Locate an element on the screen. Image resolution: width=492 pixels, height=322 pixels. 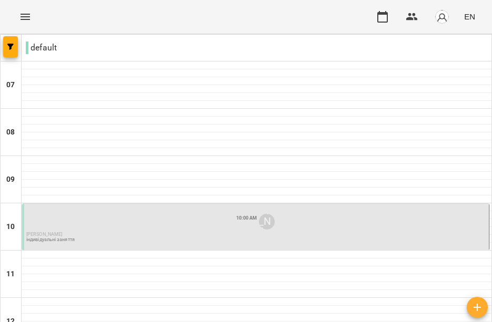
h6: 07 is located at coordinates (11, 85).